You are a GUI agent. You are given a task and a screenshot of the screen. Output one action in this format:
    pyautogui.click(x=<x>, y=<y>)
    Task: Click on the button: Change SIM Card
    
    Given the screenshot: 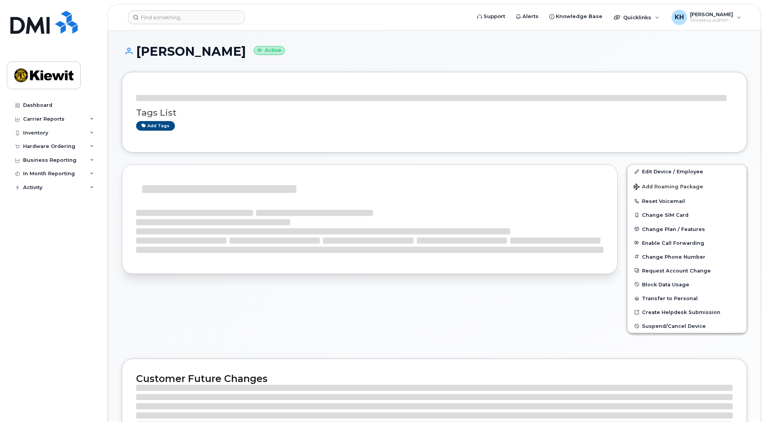 What is the action you would take?
    pyautogui.click(x=687, y=215)
    